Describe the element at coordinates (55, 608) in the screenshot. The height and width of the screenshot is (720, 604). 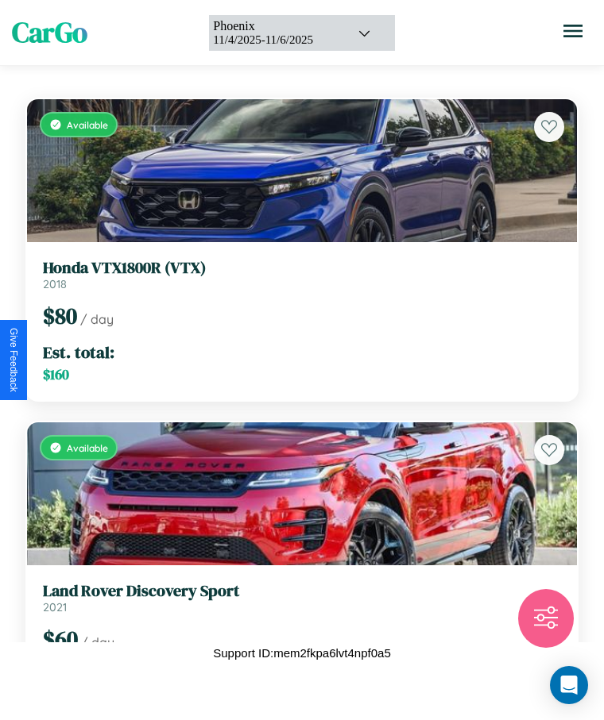
I see `span: 2021` at that location.